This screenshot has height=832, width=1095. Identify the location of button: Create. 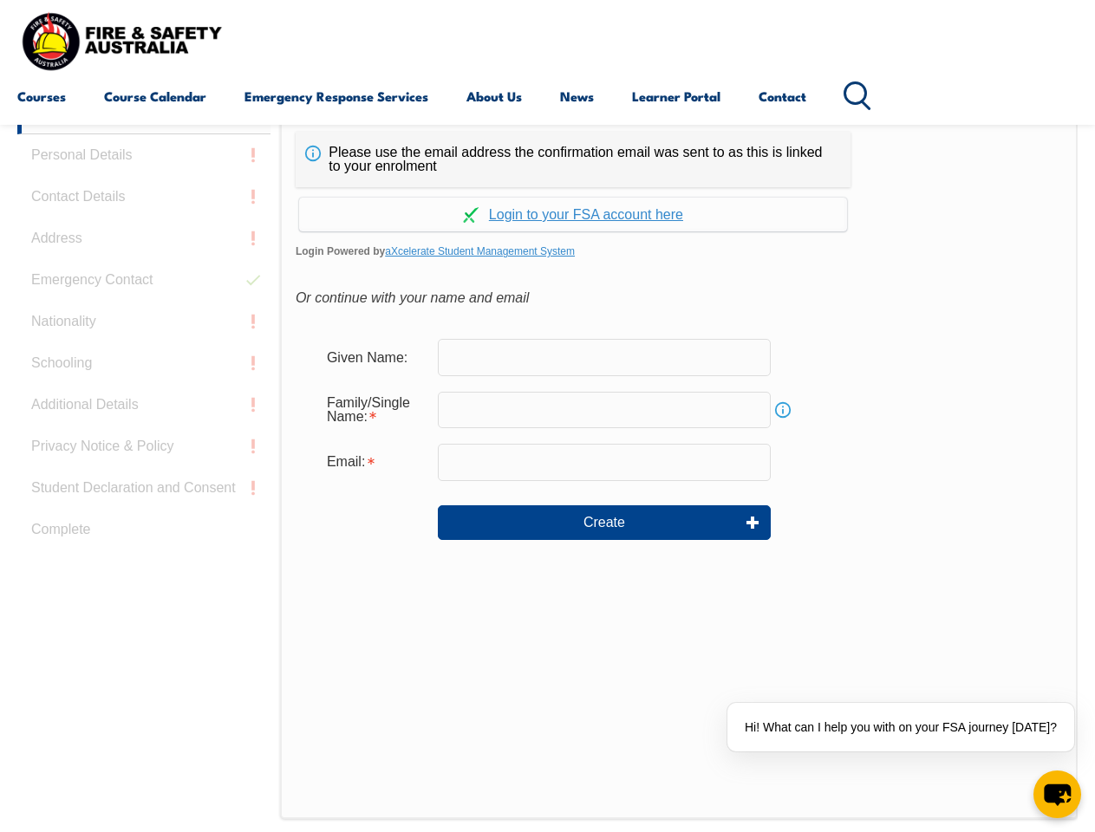
(604, 523).